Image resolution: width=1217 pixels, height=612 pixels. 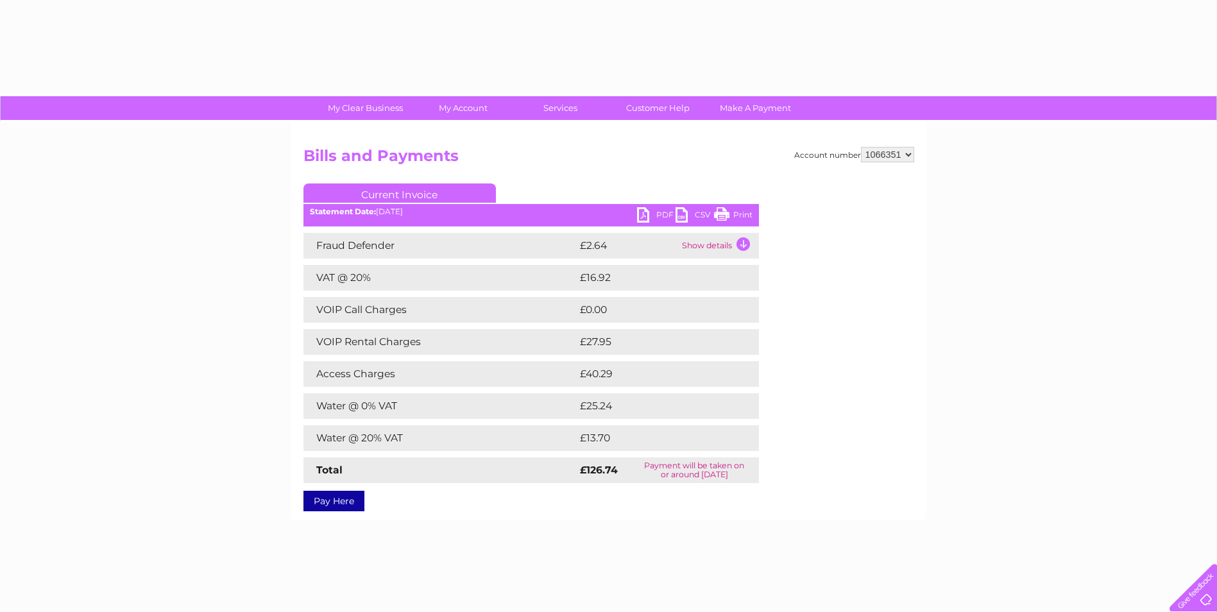 I want to click on a: Print, so click(x=733, y=216).